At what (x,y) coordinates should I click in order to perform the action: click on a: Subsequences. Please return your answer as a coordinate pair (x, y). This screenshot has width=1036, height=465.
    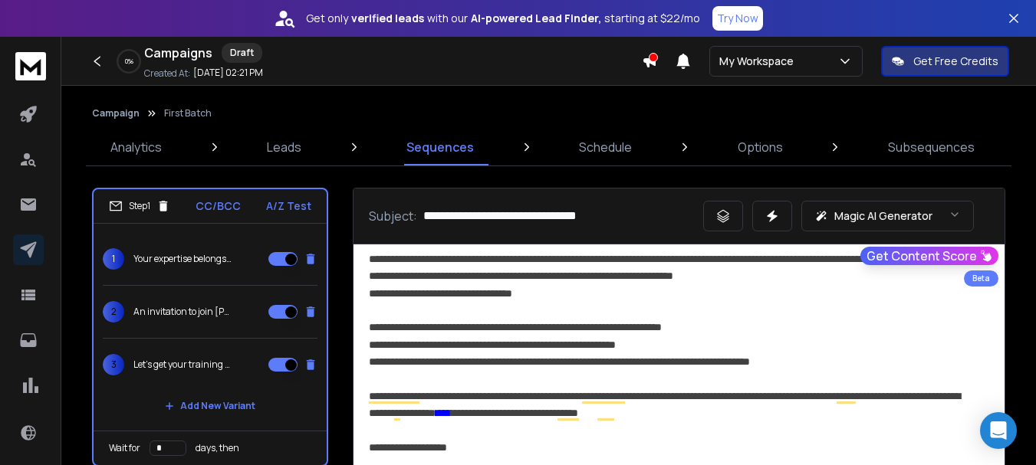
    Looking at the image, I should click on (931, 147).